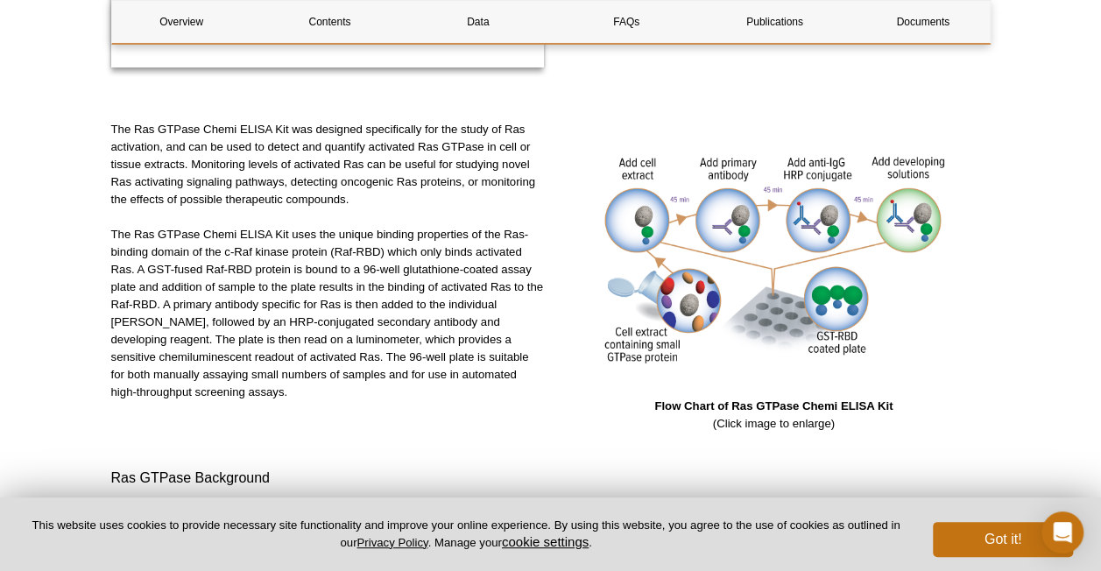 Image resolution: width=1101 pixels, height=571 pixels. I want to click on p: (Click image to enlarge), so click(773, 415).